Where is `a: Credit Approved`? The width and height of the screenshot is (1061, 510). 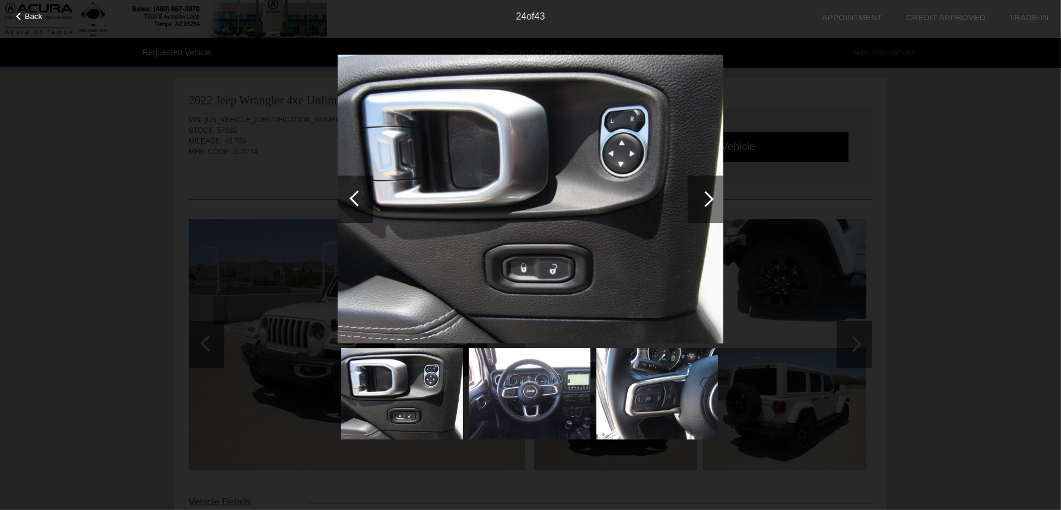 a: Credit Approved is located at coordinates (946, 17).